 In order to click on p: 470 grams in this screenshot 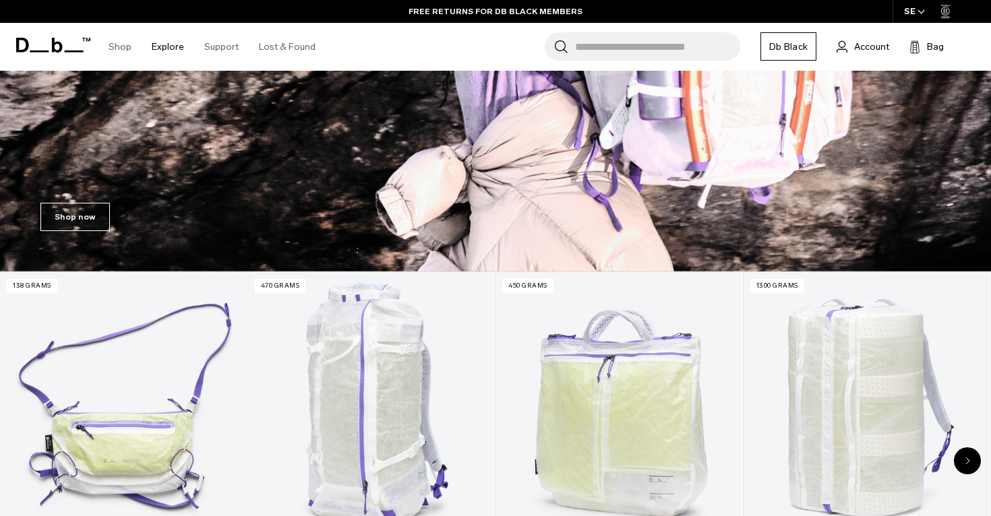, I will do `click(280, 286)`.